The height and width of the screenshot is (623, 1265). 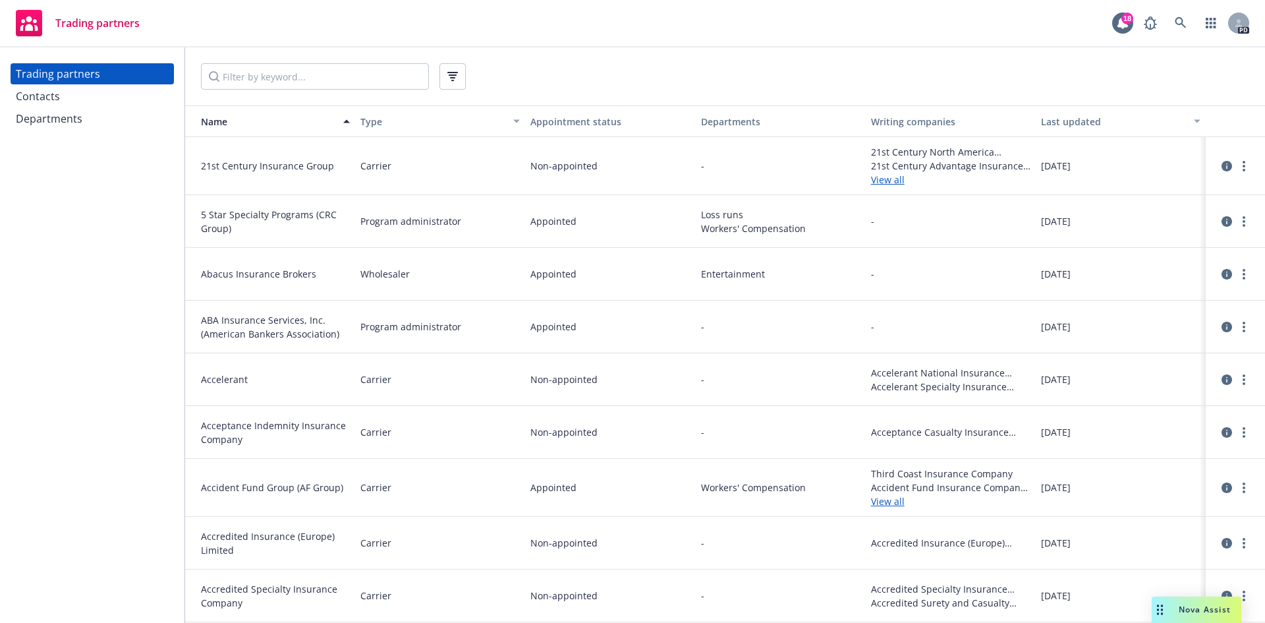 What do you see at coordinates (1127, 16) in the screenshot?
I see `div: 18` at bounding box center [1127, 16].